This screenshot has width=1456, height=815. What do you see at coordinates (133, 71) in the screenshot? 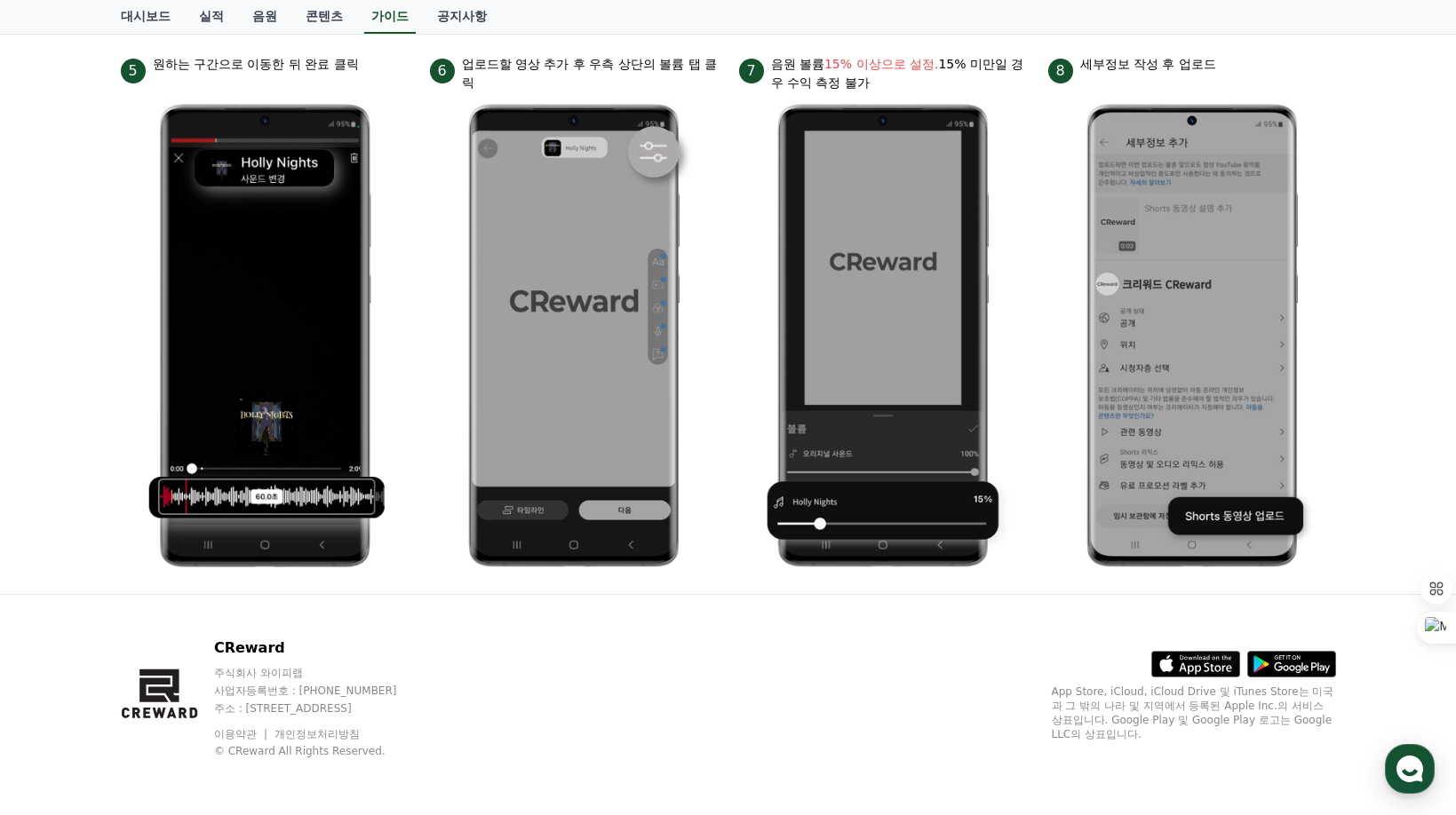
I see `span: 5` at bounding box center [133, 71].